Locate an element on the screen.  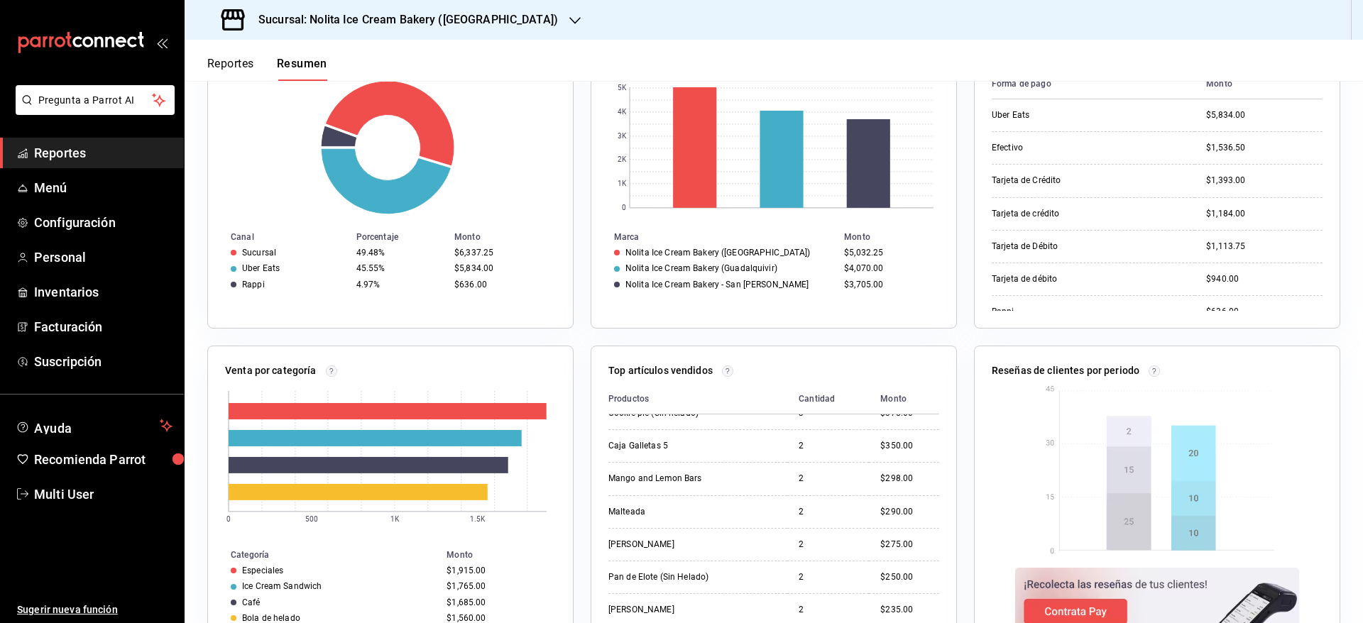
div: Tarjeta de Débito is located at coordinates (1063, 246).